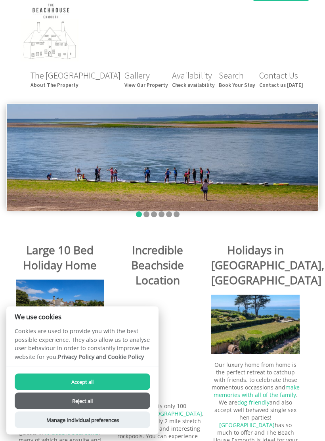  I want to click on h1: Incredible Beachside Location, so click(158, 265).